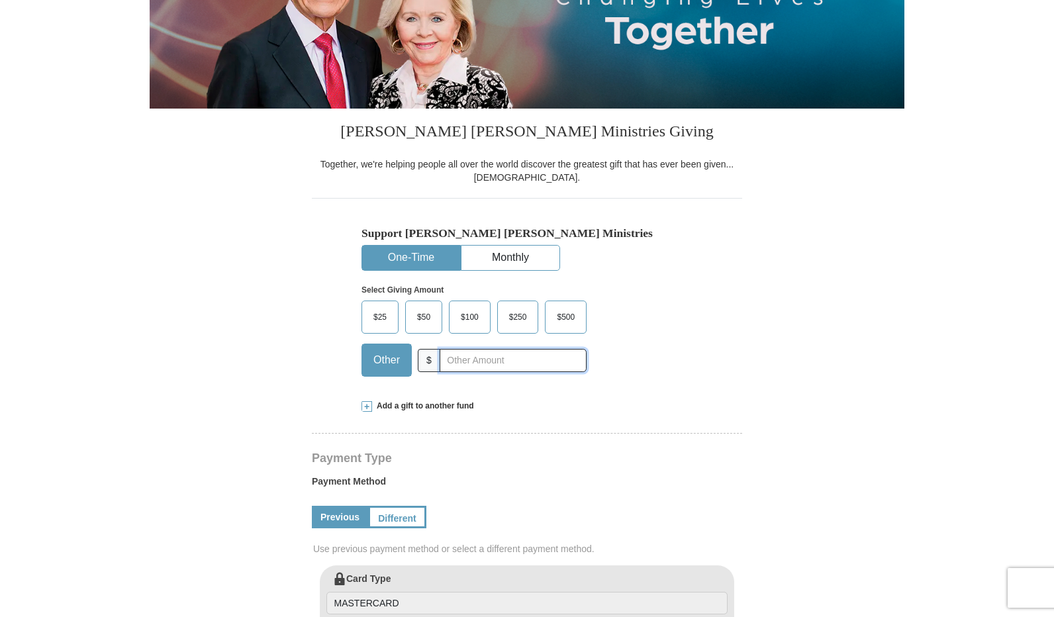  What do you see at coordinates (513, 360) in the screenshot?
I see `input: Other Amount` at bounding box center [513, 360].